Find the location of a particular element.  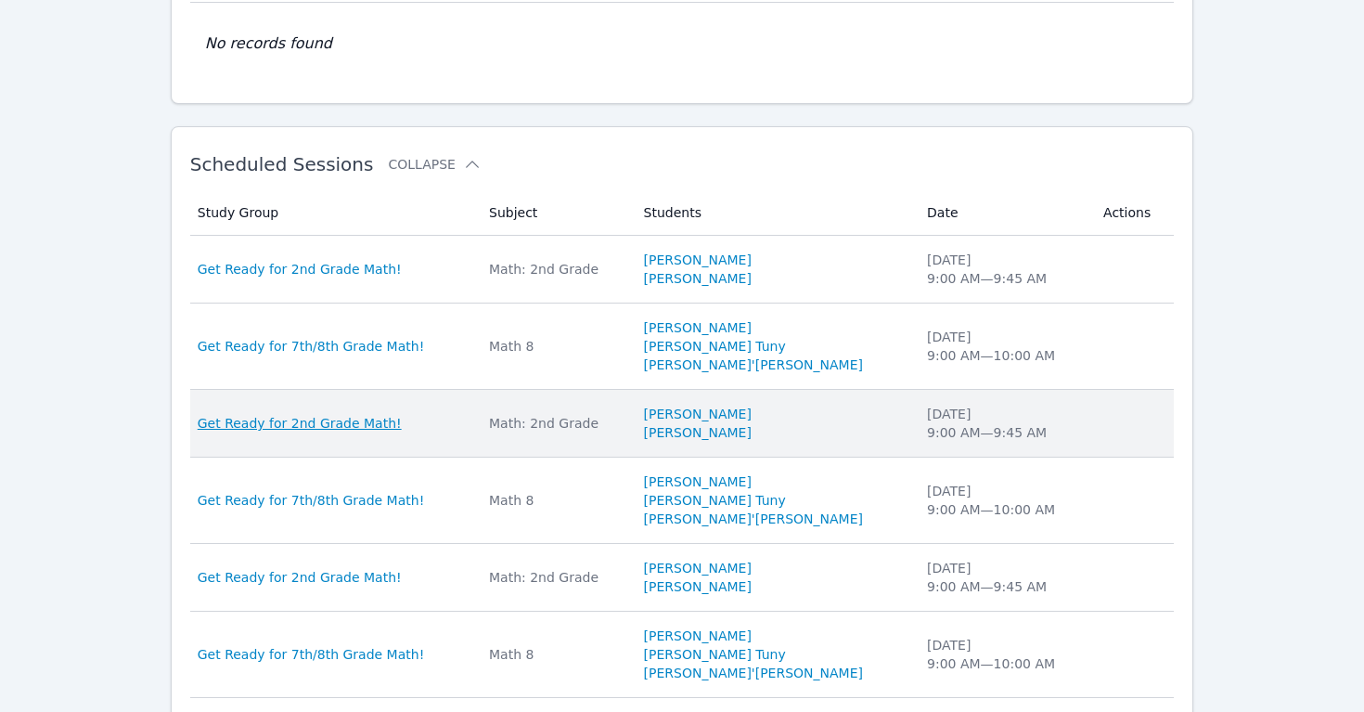

th: Students is located at coordinates (774, 212).